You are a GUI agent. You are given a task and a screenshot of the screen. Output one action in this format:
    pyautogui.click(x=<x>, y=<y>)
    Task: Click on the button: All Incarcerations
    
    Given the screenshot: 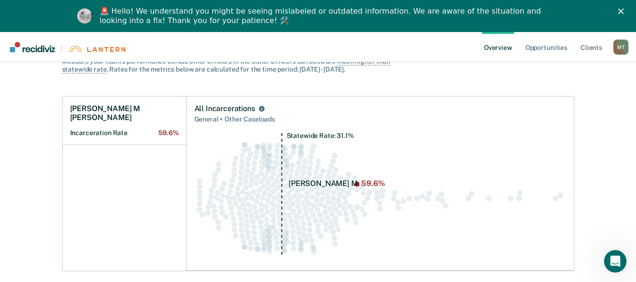 What is the action you would take?
    pyautogui.click(x=262, y=109)
    